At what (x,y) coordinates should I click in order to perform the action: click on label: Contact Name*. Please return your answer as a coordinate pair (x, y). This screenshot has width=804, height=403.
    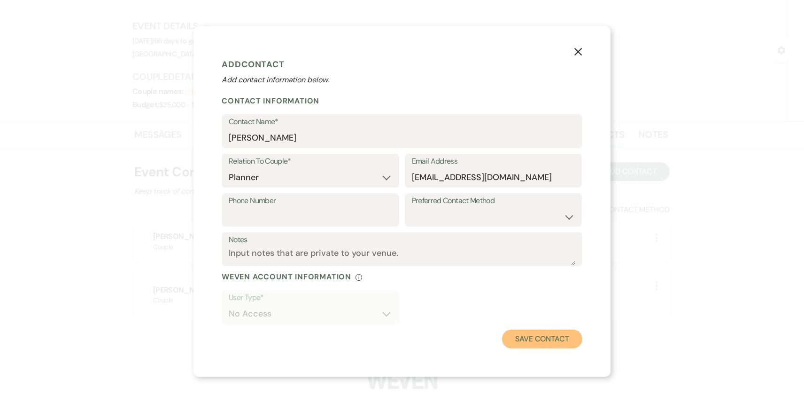
    Looking at the image, I should click on (402, 122).